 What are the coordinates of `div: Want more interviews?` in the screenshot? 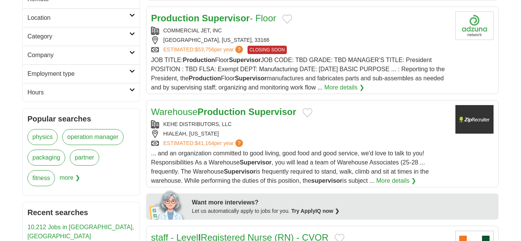 It's located at (343, 203).